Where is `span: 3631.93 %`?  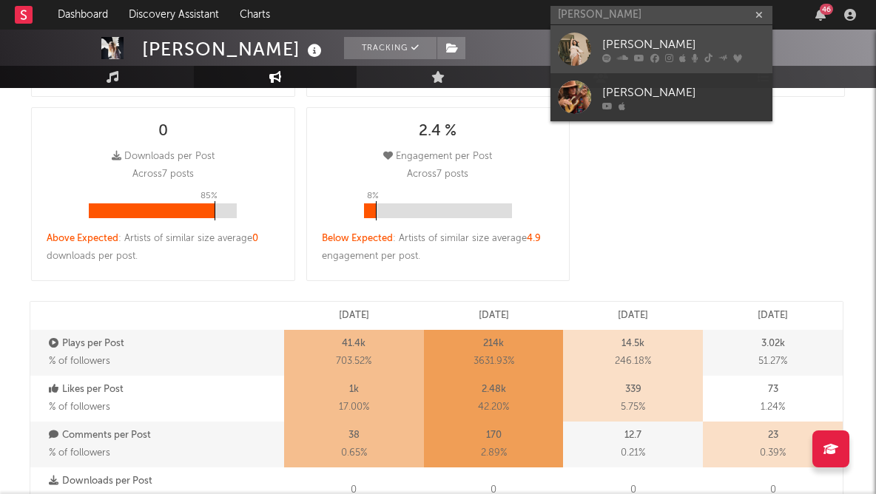
span: 3631.93 % is located at coordinates (494, 362).